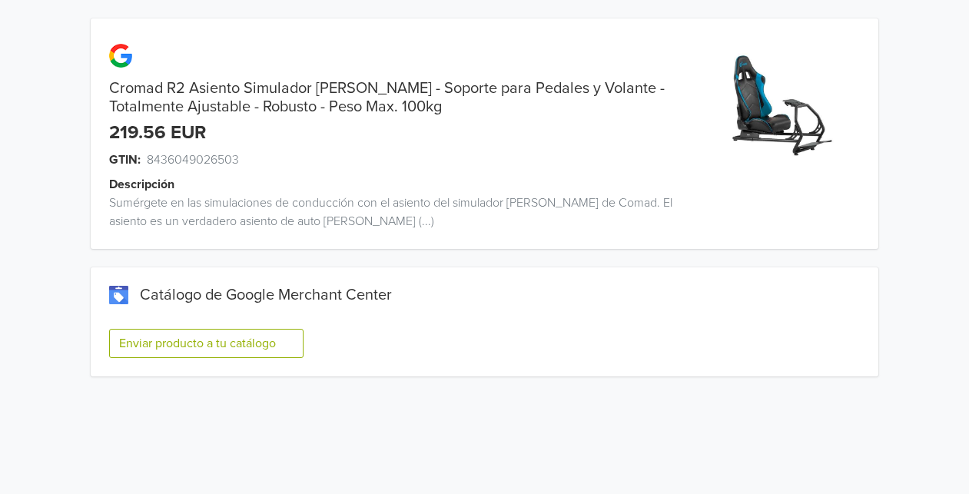 This screenshot has height=494, width=969. What do you see at coordinates (404, 184) in the screenshot?
I see `div: Descripción` at bounding box center [404, 184].